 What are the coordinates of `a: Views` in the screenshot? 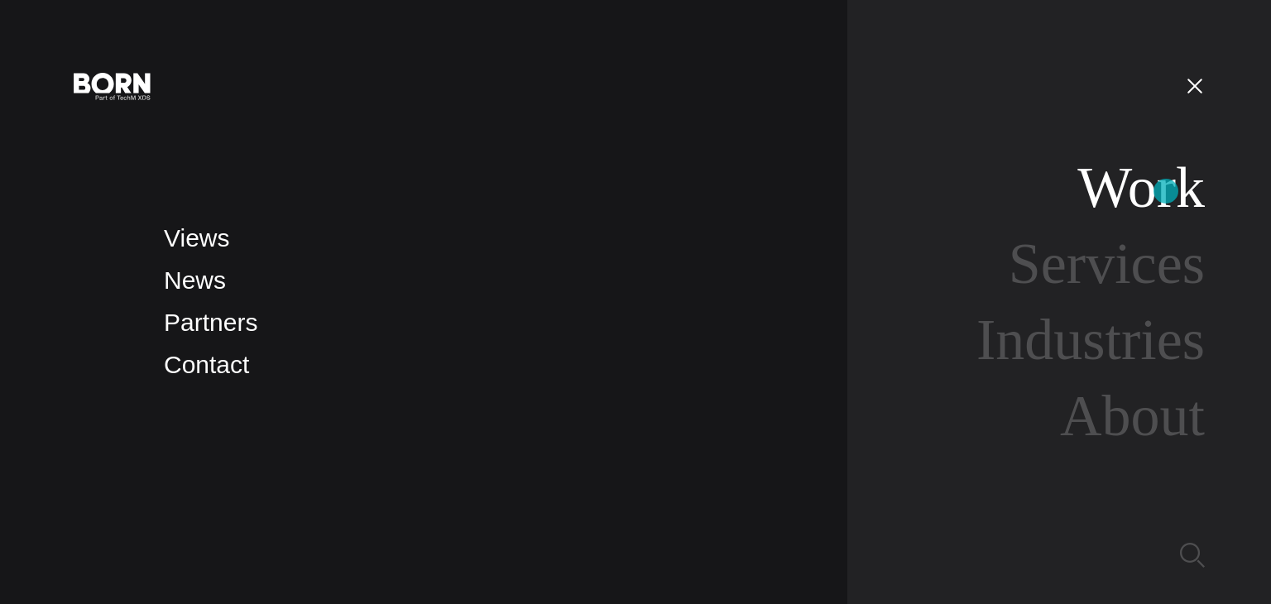 It's located at (196, 238).